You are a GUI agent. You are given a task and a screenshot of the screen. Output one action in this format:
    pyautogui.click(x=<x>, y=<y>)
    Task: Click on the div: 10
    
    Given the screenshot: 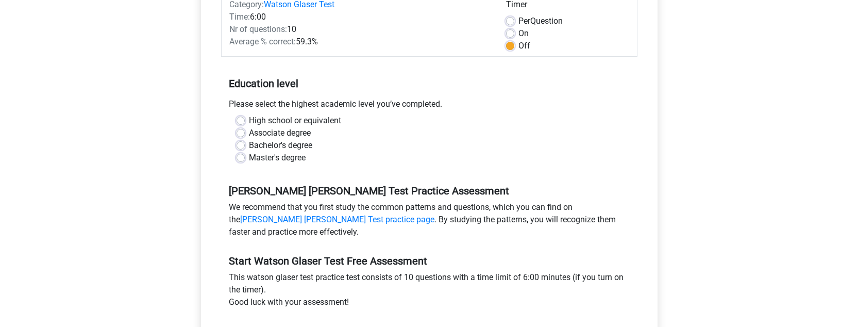 What is the action you would take?
    pyautogui.click(x=359, y=29)
    